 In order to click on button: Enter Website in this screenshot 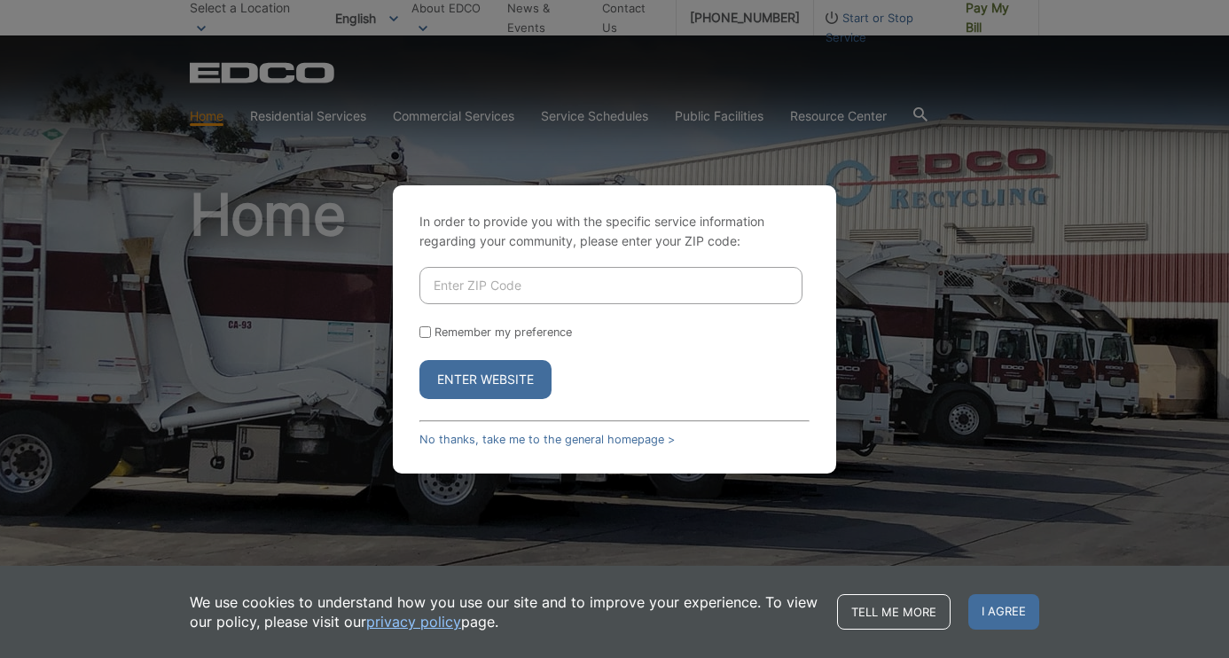, I will do `click(485, 380)`.